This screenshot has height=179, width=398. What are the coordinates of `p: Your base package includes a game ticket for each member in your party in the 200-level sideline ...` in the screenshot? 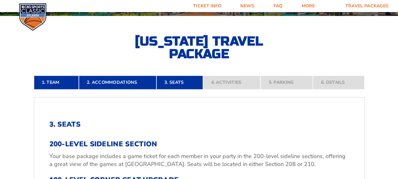 It's located at (199, 160).